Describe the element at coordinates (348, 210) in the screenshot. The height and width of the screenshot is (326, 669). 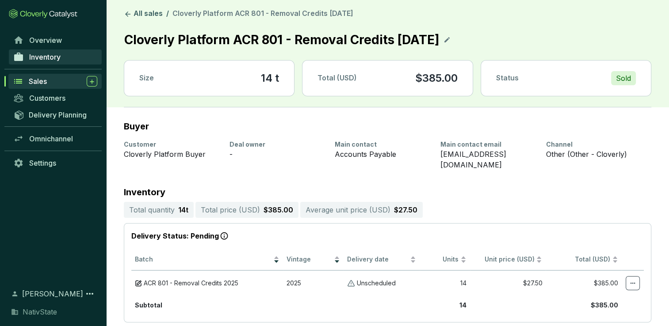
I see `p: Average unit price ( USD )` at that location.